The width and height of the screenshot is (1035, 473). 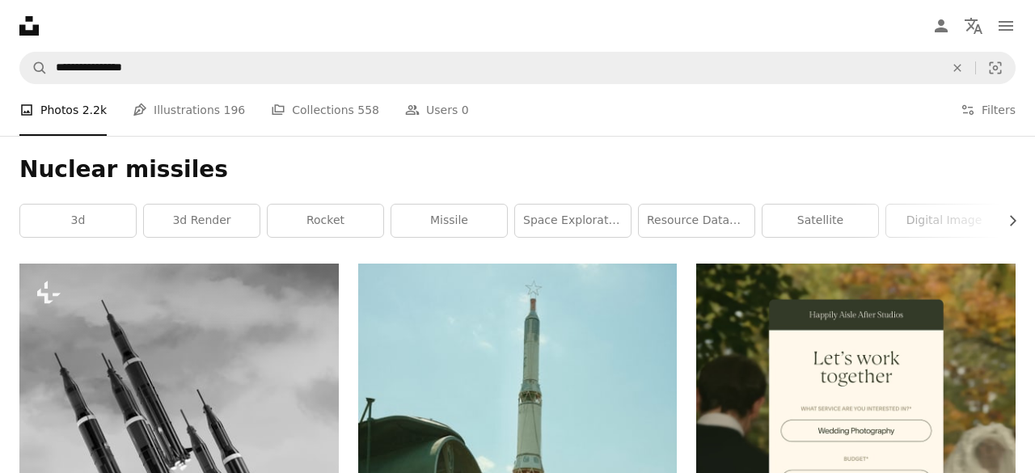 What do you see at coordinates (696, 221) in the screenshot?
I see `a: resource database™` at bounding box center [696, 221].